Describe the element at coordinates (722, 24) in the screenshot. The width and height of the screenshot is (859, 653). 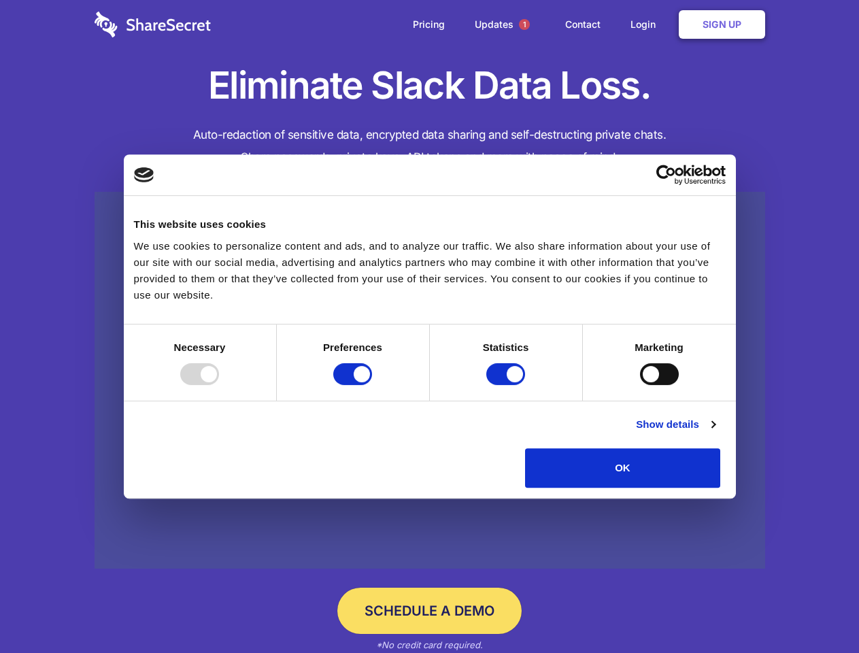
I see `a: Sign Up` at that location.